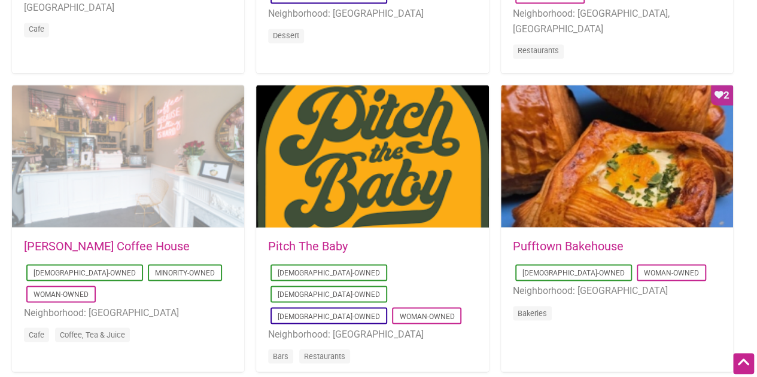 This screenshot has width=757, height=377. What do you see at coordinates (307, 246) in the screenshot?
I see `a: Pitch The Baby` at bounding box center [307, 246].